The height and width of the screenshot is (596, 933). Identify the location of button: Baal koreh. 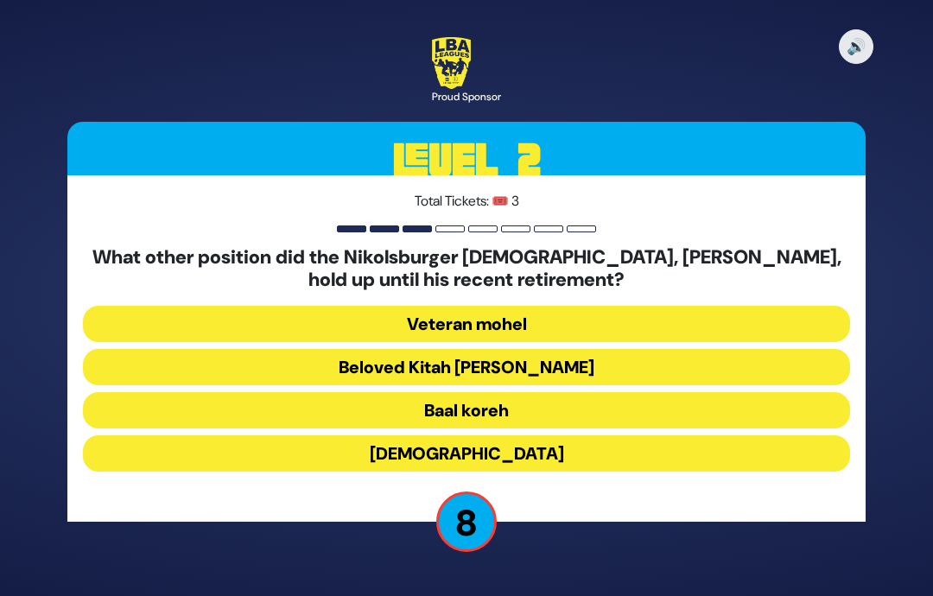
(466, 410).